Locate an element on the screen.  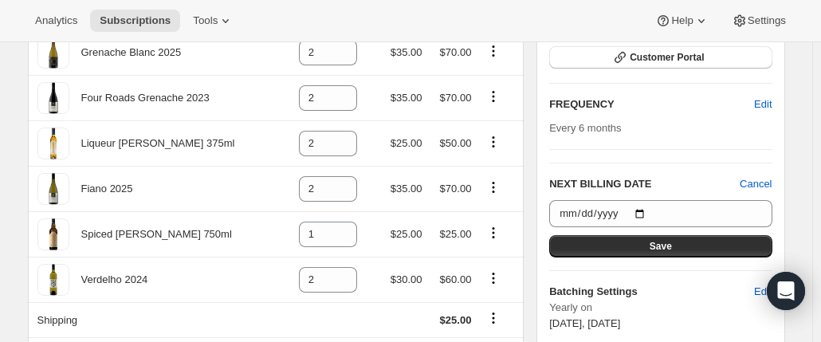
h2: FREQUENCY is located at coordinates (651, 104).